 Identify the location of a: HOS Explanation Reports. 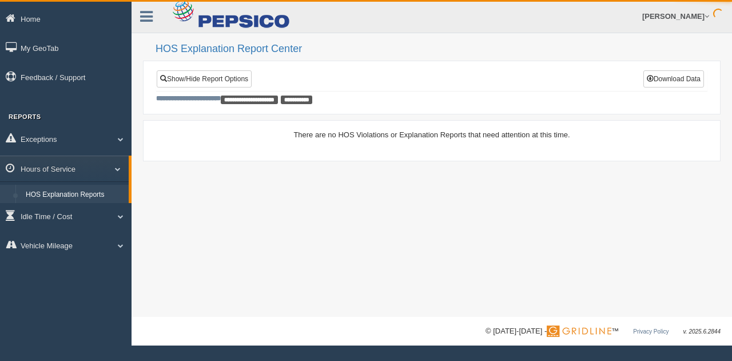
(74, 195).